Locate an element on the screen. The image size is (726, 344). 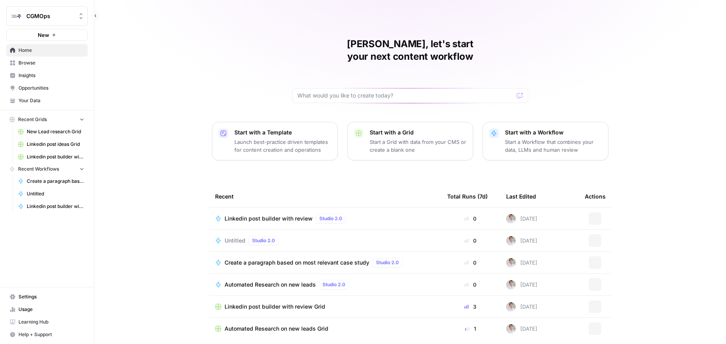
a: Untitled is located at coordinates (51, 194).